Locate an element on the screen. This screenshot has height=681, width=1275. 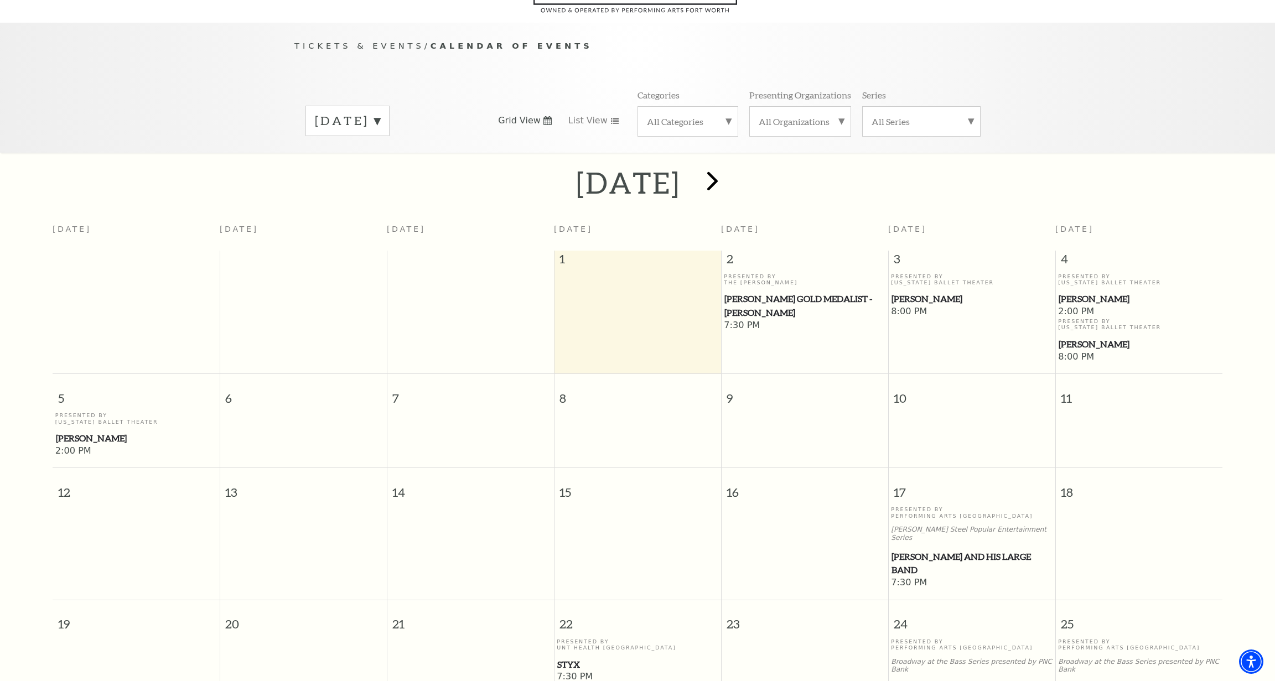
span: Tickets & Events is located at coordinates (359, 45).